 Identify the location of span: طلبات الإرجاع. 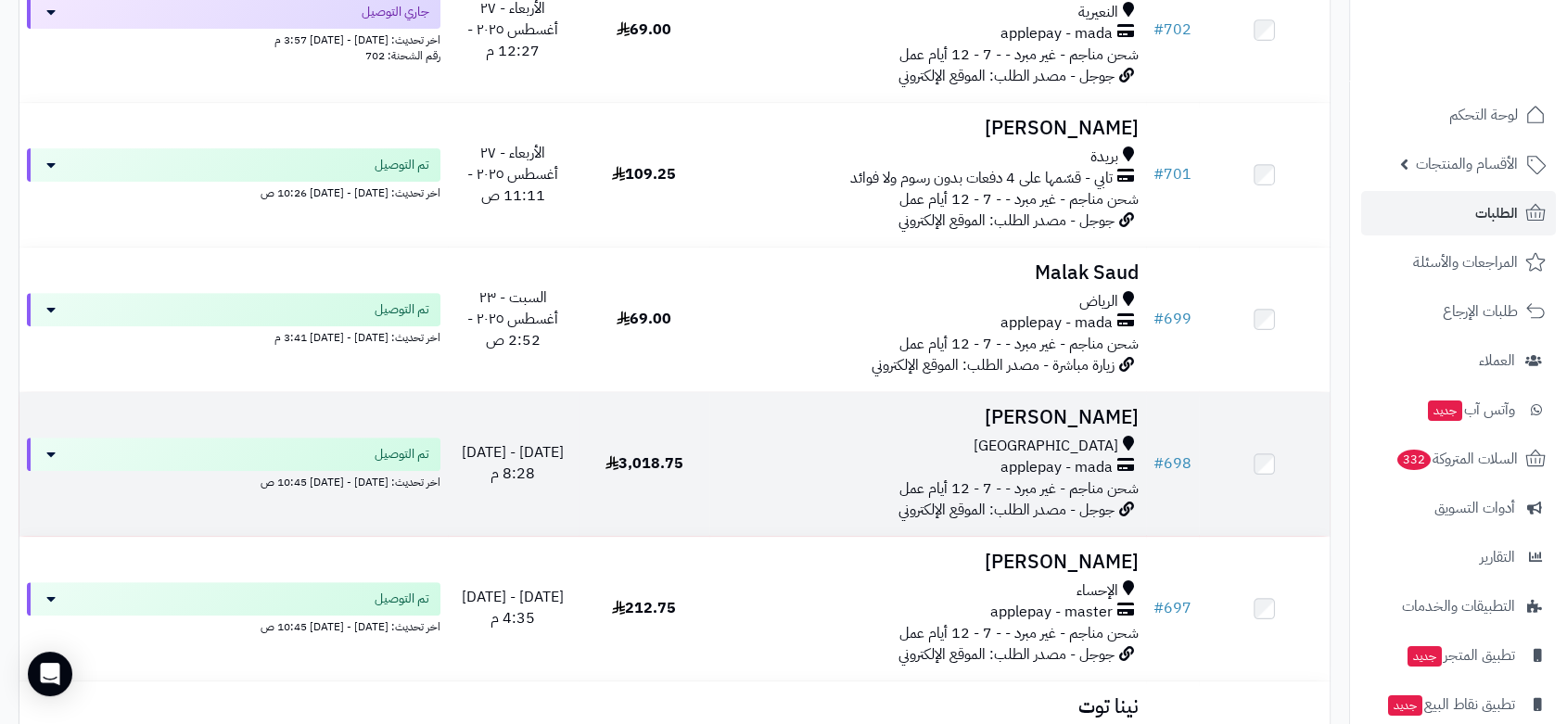
(1480, 312).